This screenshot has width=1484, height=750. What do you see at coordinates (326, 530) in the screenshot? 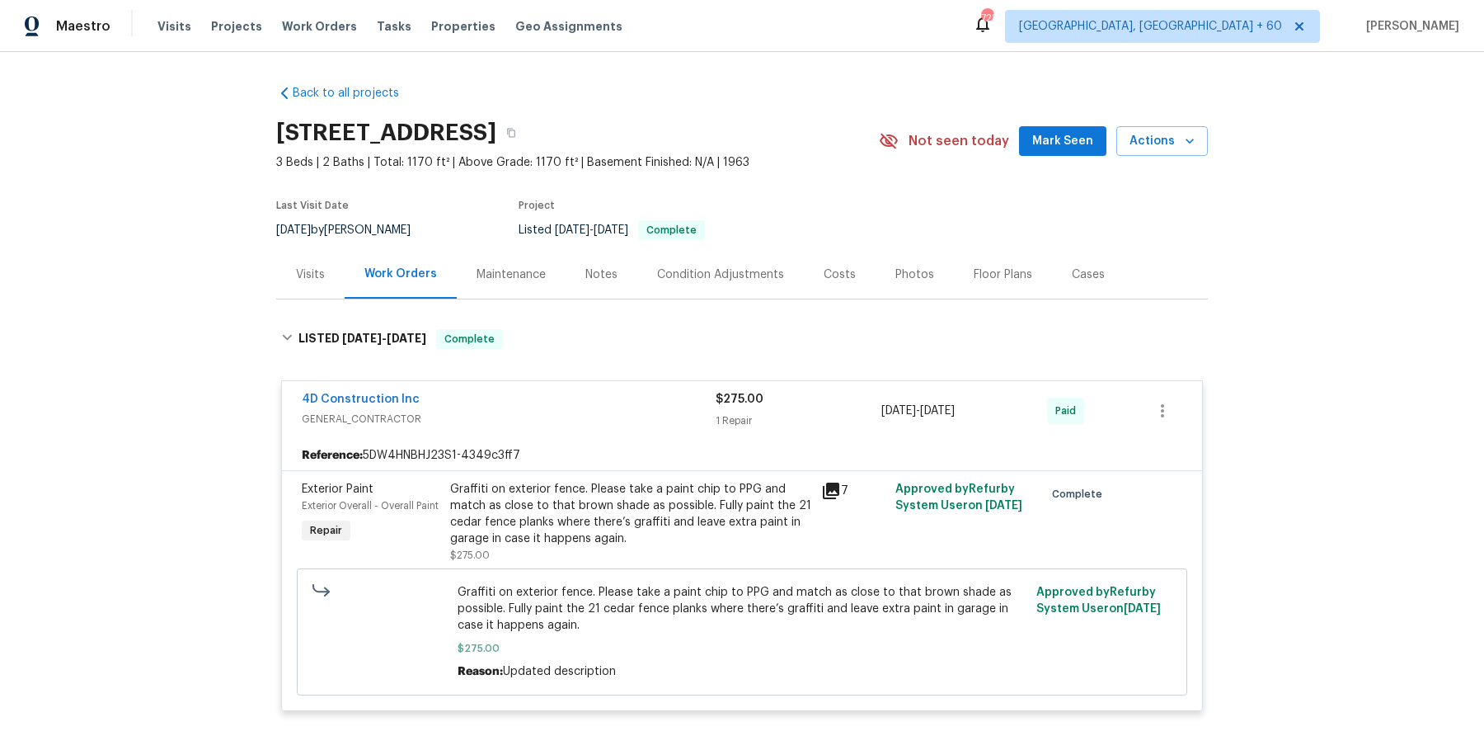
I see `span: Repair` at bounding box center [326, 530].